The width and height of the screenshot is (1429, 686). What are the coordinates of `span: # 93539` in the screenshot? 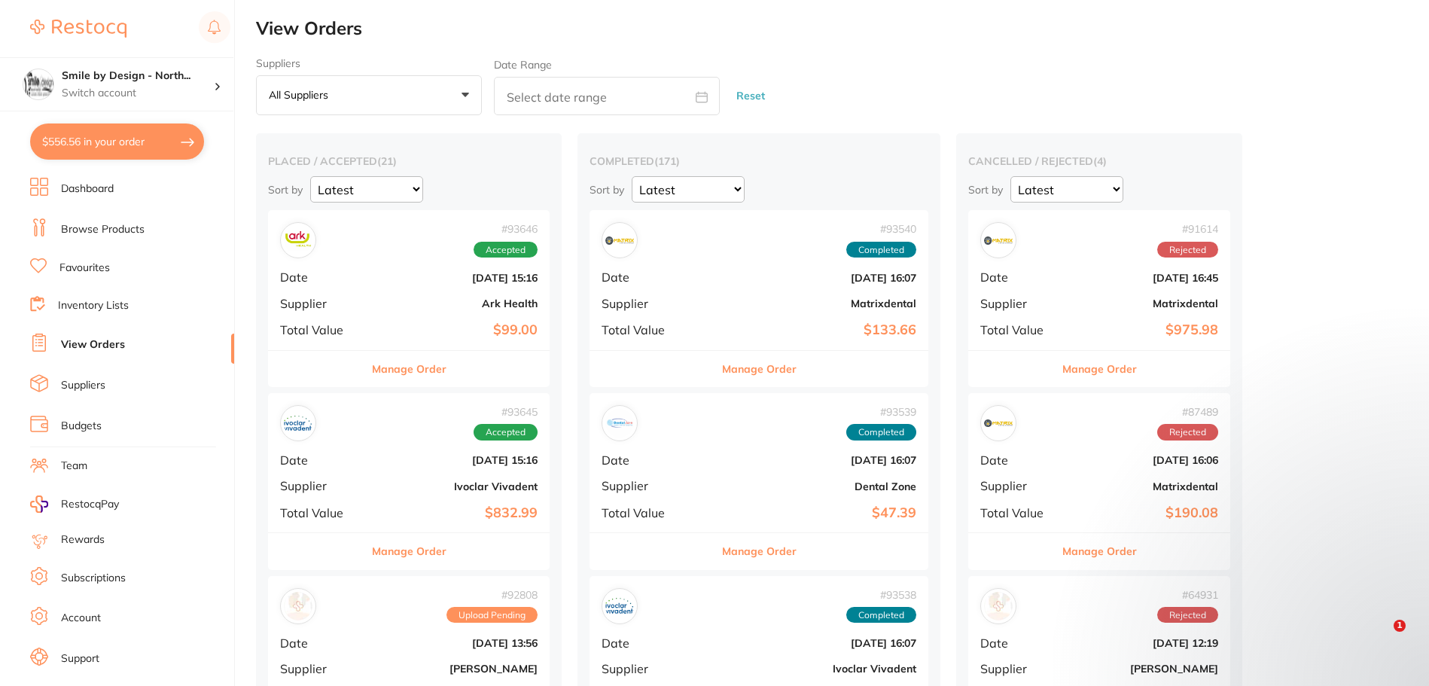 It's located at (881, 412).